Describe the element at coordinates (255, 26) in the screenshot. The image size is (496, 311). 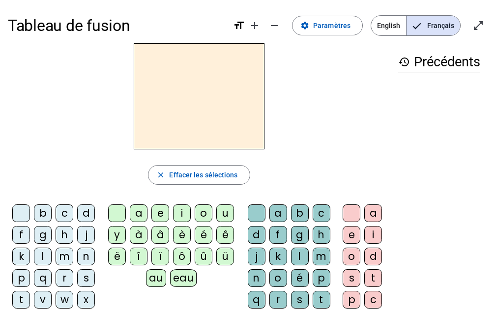
I see `button: Augmenter la taille de la police` at that location.